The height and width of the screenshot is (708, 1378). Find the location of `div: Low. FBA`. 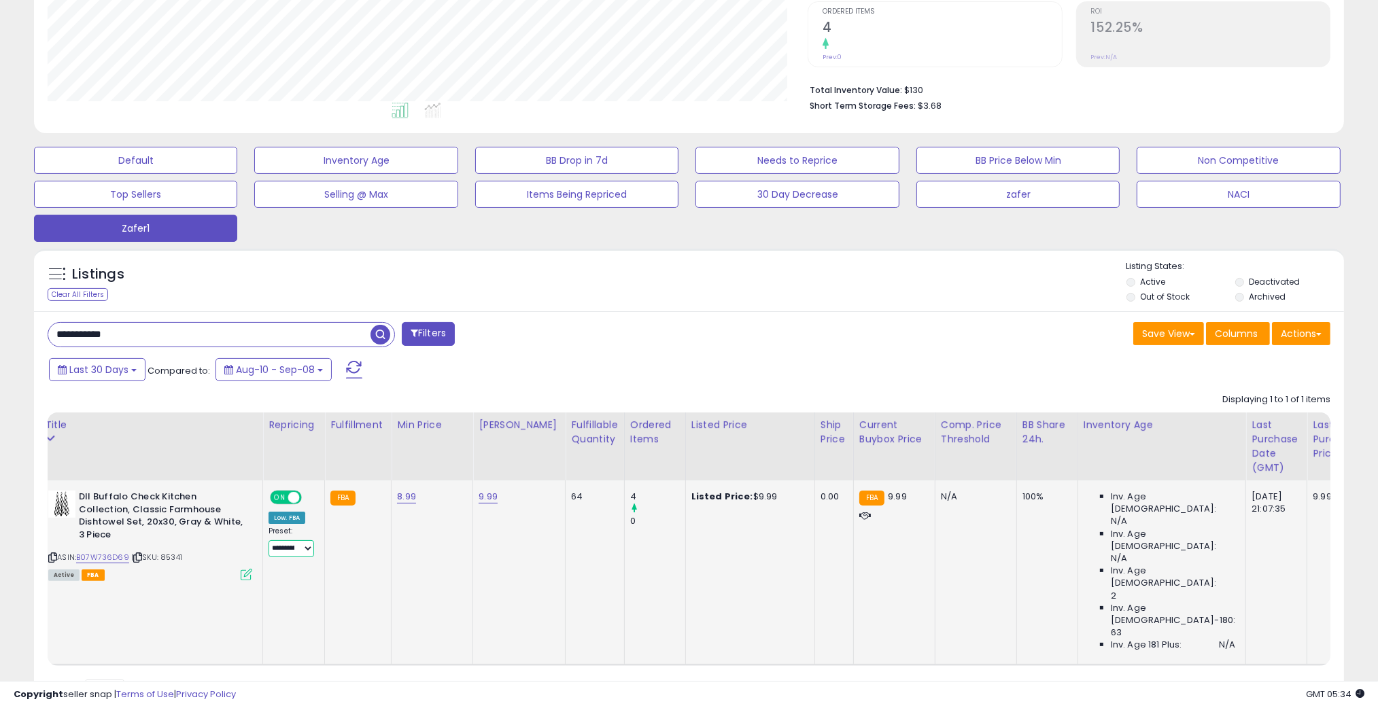

div: Low. FBA is located at coordinates (287, 518).